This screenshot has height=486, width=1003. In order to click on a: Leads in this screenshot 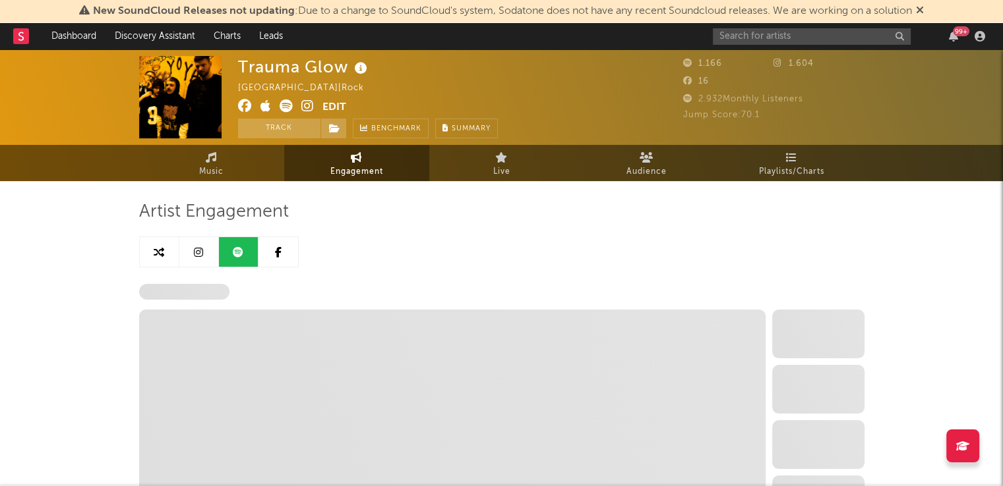, I will do `click(271, 36)`.